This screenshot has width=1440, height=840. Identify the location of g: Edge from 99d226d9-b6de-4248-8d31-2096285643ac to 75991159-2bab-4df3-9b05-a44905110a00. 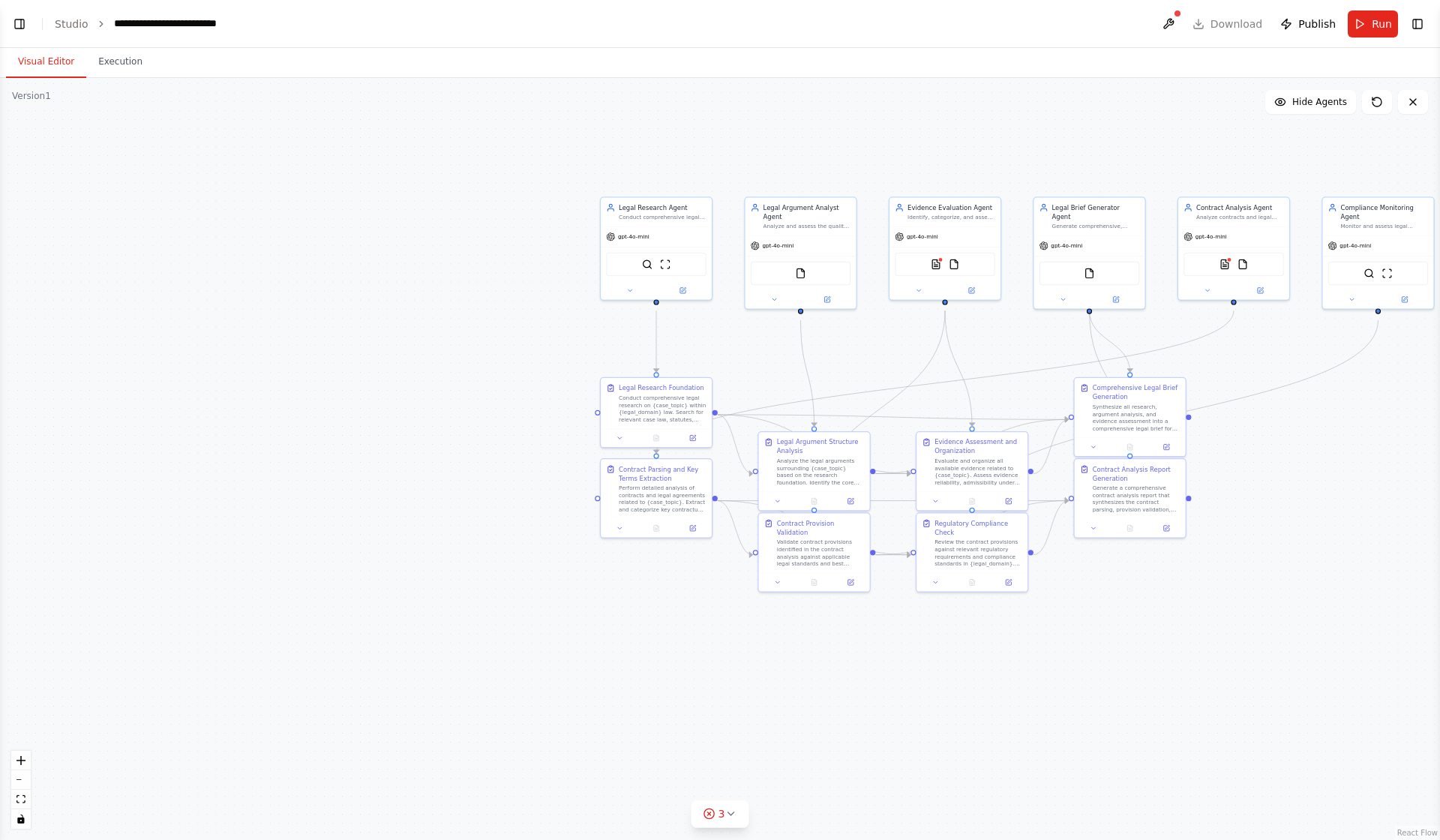
(972, 528).